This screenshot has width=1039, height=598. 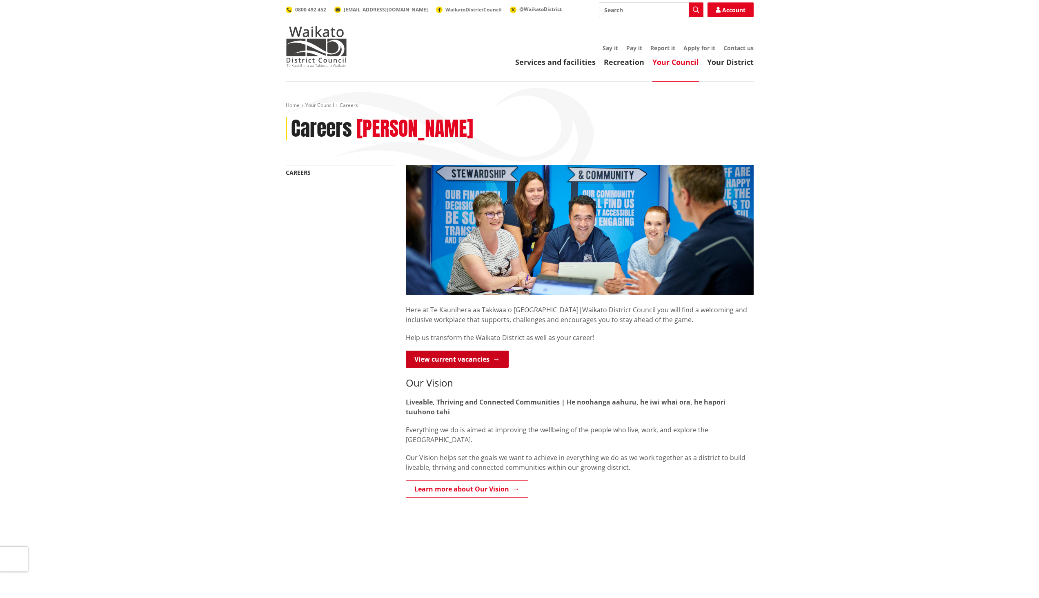 What do you see at coordinates (520, 105) in the screenshot?
I see `nav: breadcrumb` at bounding box center [520, 105].